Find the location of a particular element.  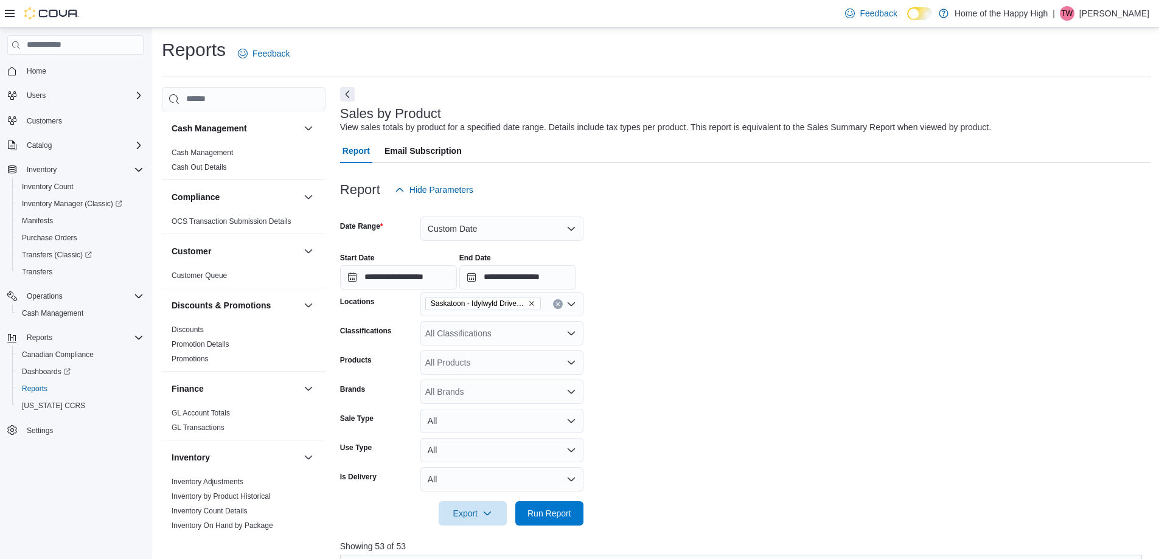

button: Customer is located at coordinates (235, 251).